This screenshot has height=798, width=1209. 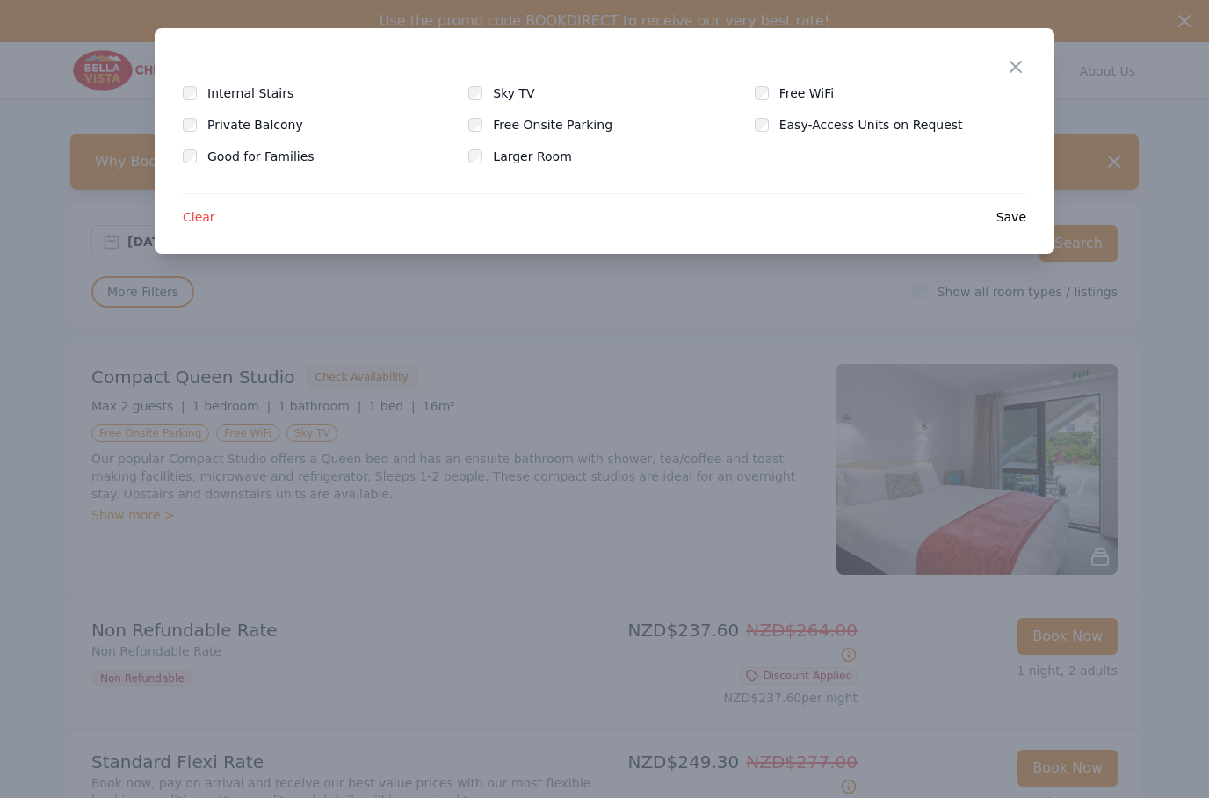 What do you see at coordinates (542, 156) in the screenshot?
I see `label: Larger Room` at bounding box center [542, 156].